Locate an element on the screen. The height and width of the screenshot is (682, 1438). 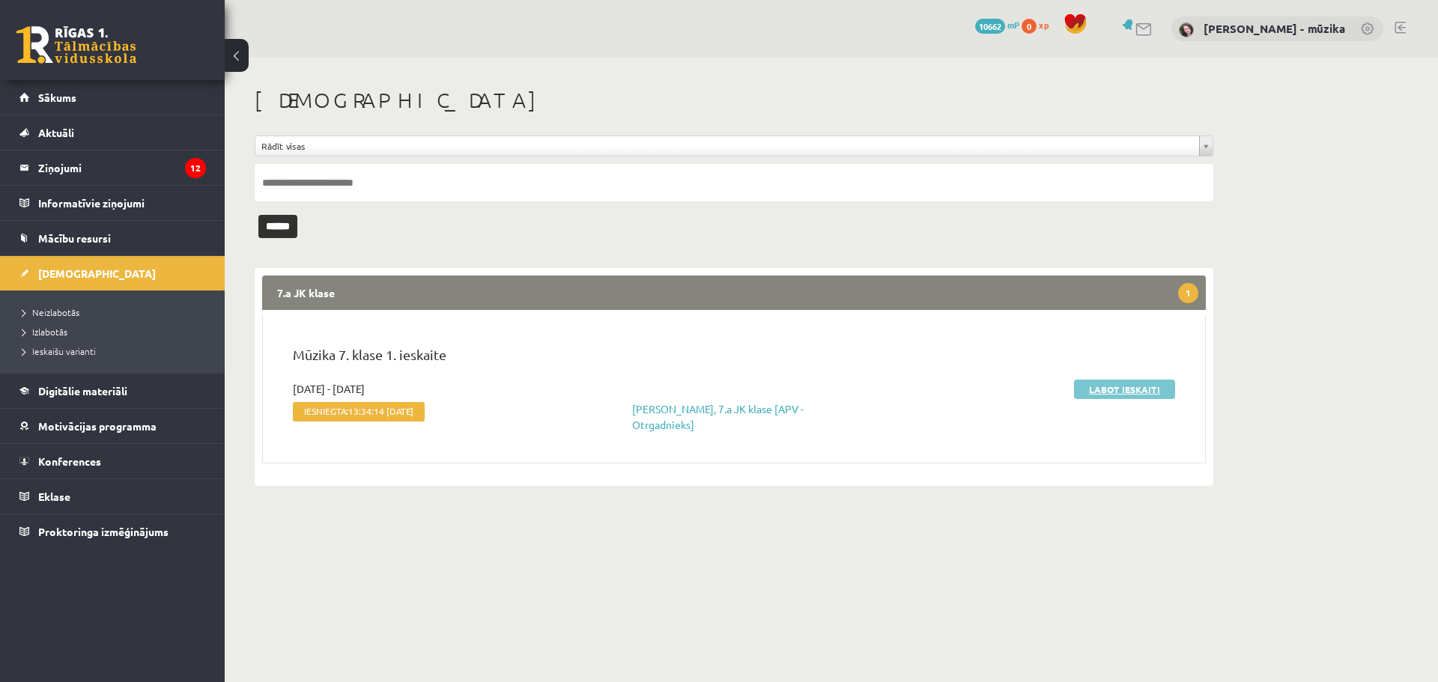
span: Rādīt visas is located at coordinates (727, 146).